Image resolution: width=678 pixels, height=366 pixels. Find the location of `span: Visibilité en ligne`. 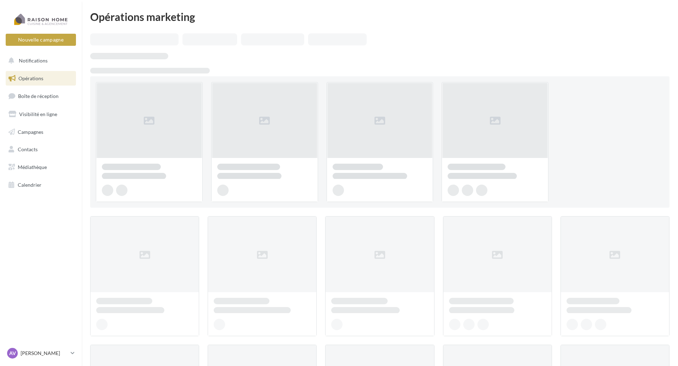

span: Visibilité en ligne is located at coordinates (38, 114).